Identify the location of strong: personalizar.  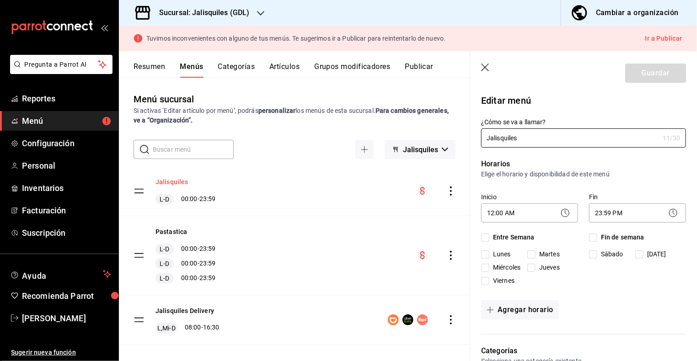
(277, 111).